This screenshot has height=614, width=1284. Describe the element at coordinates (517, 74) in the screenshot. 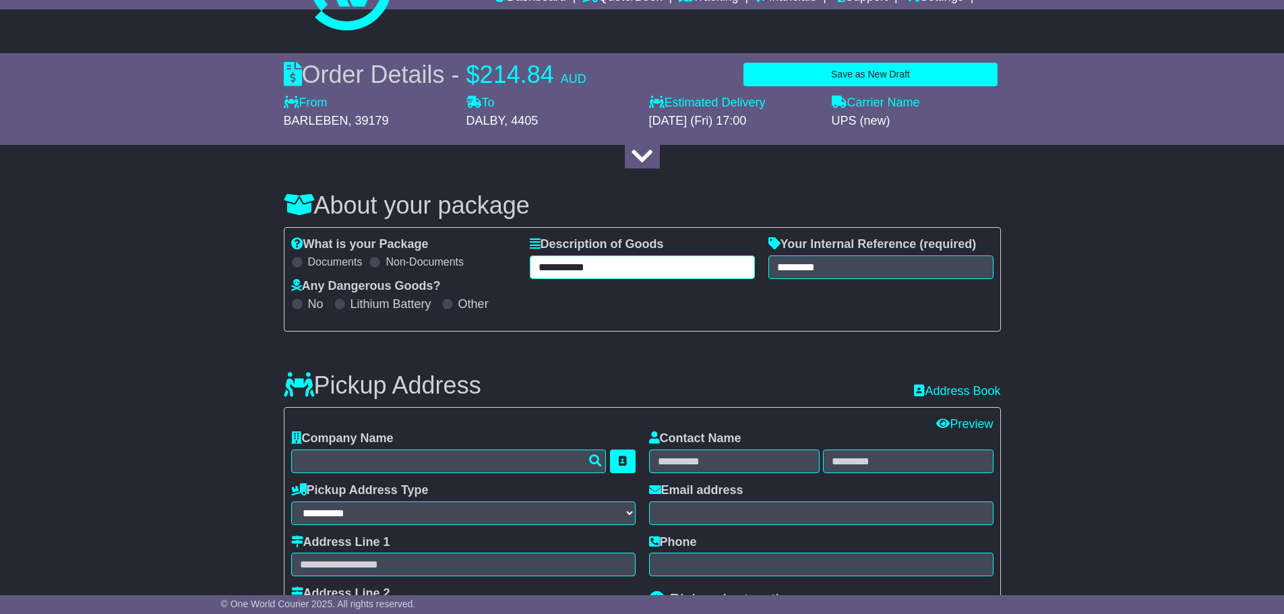

I see `span: 214.84` at that location.